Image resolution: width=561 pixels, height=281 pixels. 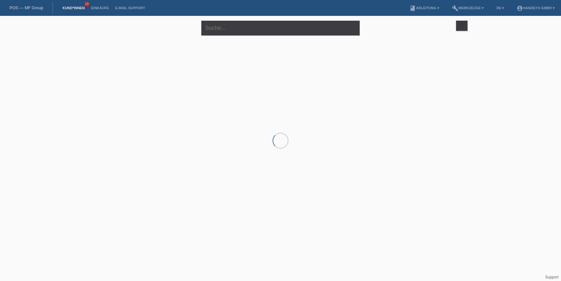 I want to click on a: POS — MF Group, so click(x=26, y=8).